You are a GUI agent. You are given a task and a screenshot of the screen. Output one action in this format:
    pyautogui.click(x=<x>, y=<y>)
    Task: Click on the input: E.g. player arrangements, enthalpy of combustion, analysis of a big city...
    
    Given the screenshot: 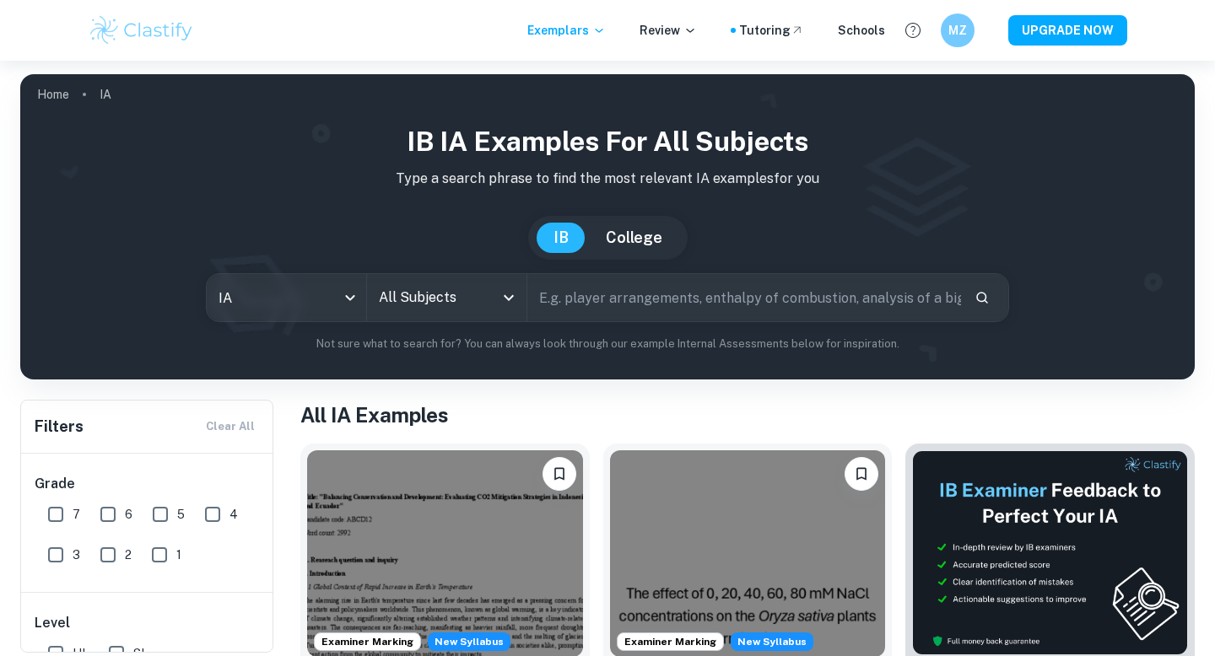 What is the action you would take?
    pyautogui.click(x=744, y=298)
    